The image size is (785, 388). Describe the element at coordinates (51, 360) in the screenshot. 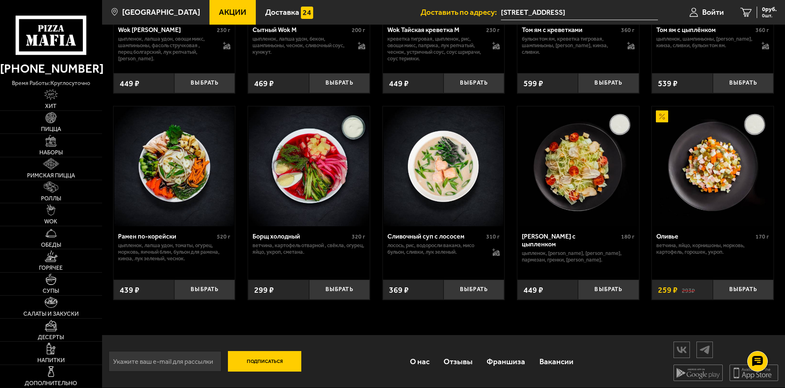

I see `span: Напитки` at that location.